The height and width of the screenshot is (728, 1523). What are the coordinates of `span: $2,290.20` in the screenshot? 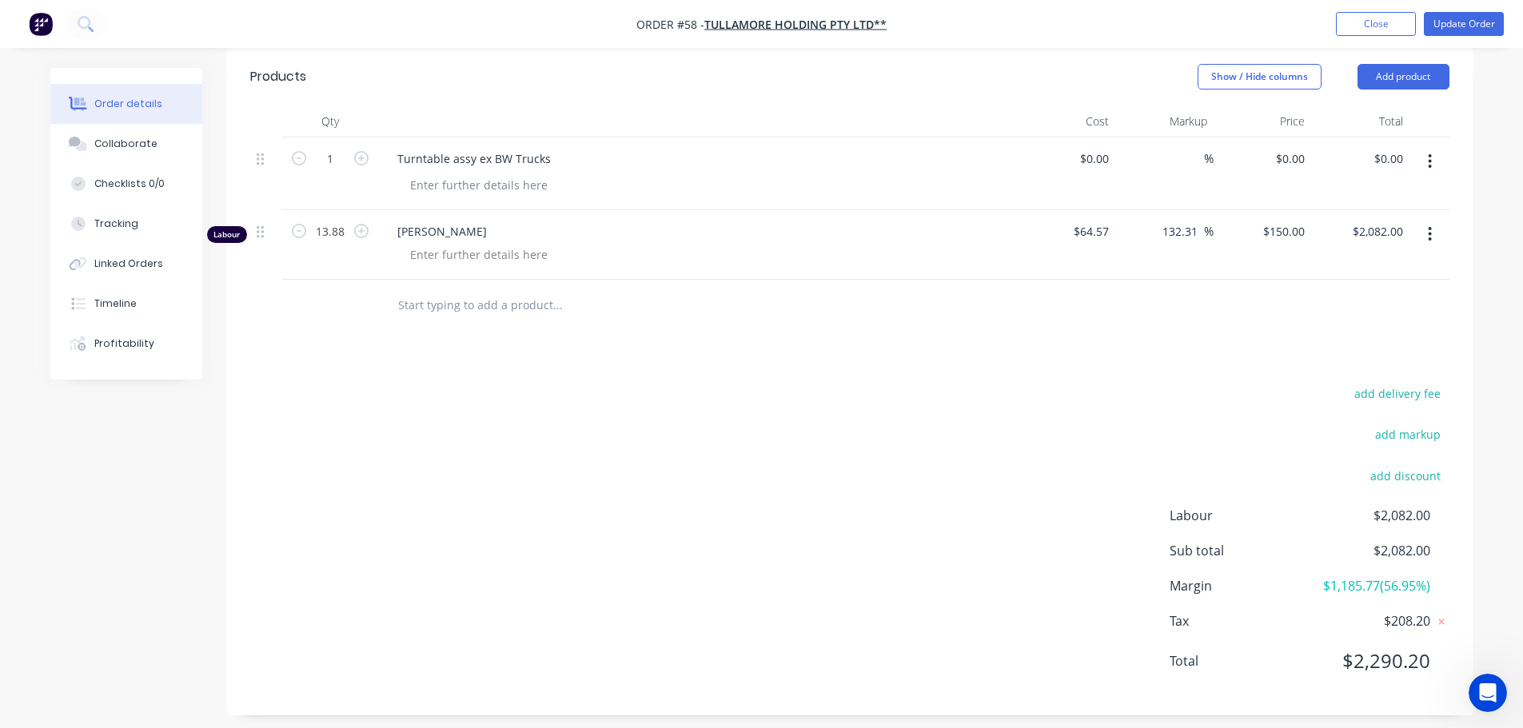 It's located at (1370, 661).